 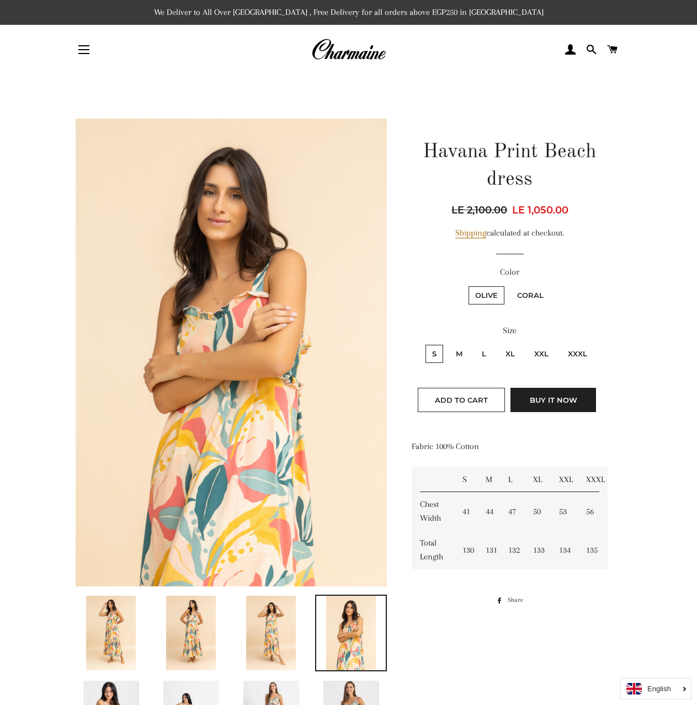 What do you see at coordinates (540, 210) in the screenshot?
I see `span: LE 1,050.00` at bounding box center [540, 210].